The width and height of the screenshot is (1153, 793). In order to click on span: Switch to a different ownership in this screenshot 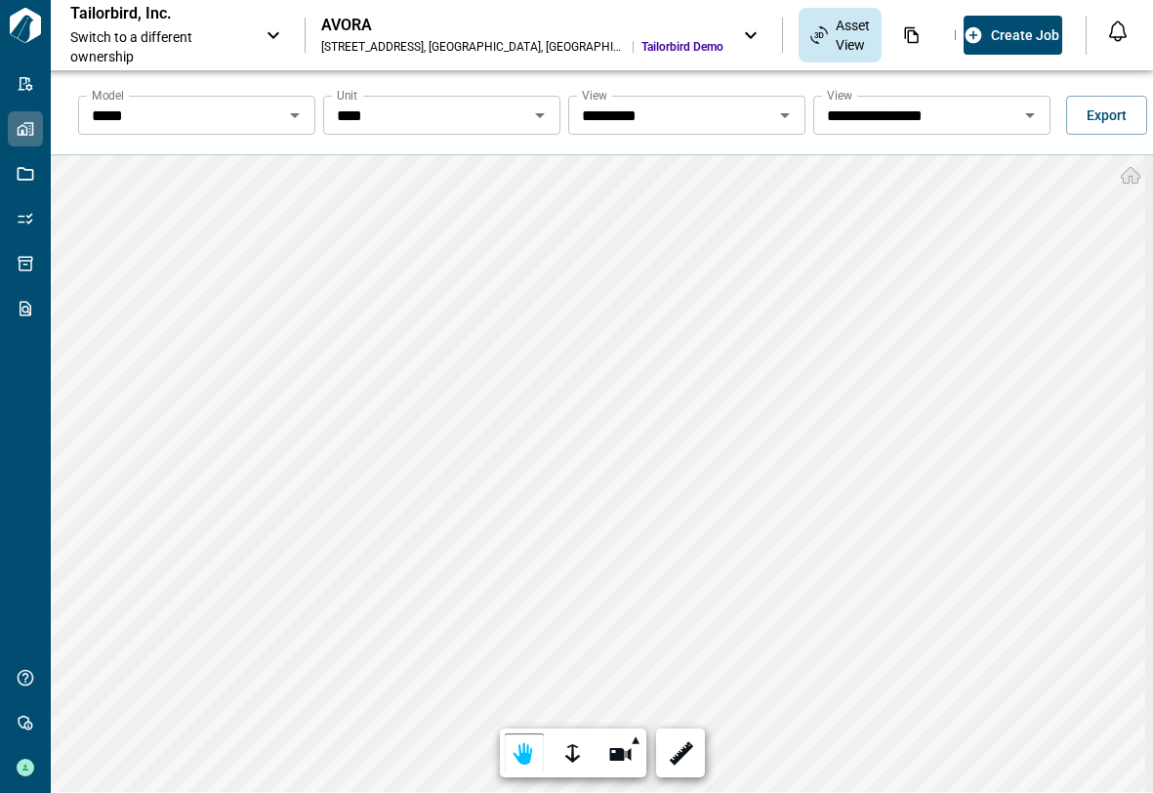, I will do `click(158, 47)`.